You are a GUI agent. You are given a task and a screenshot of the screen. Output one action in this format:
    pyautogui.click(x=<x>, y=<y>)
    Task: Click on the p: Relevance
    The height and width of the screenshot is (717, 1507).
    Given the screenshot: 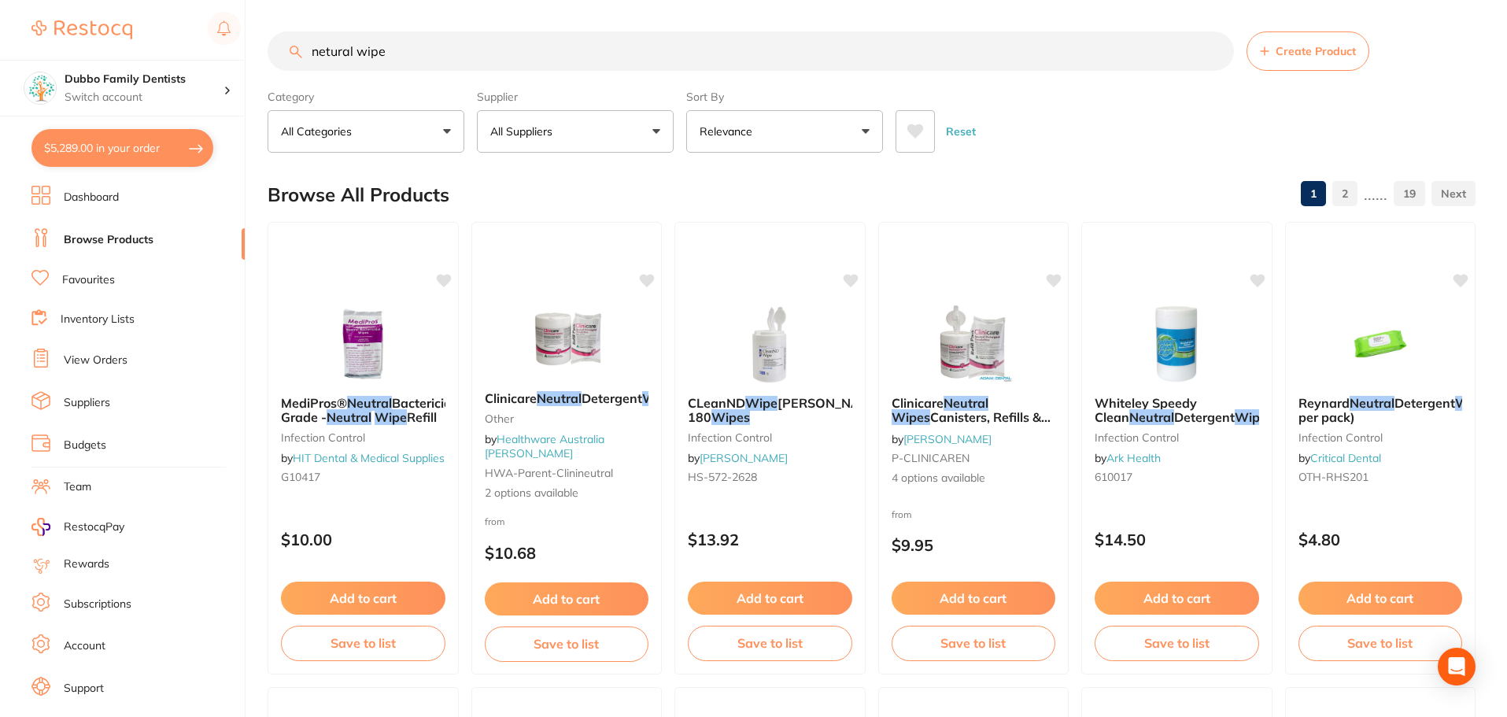 What is the action you would take?
    pyautogui.click(x=729, y=131)
    